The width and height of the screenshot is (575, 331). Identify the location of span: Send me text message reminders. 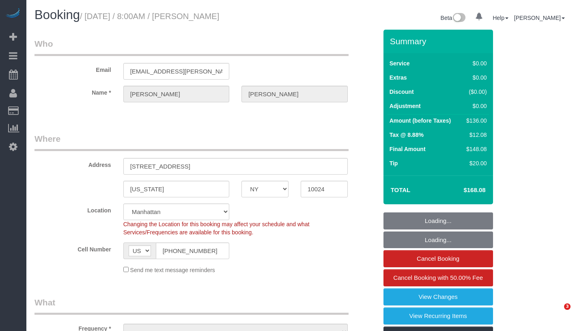
(172, 270).